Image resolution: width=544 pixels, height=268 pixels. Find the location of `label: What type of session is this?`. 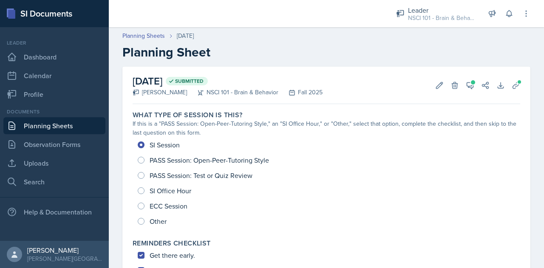

label: What type of session is this? is located at coordinates (188, 115).